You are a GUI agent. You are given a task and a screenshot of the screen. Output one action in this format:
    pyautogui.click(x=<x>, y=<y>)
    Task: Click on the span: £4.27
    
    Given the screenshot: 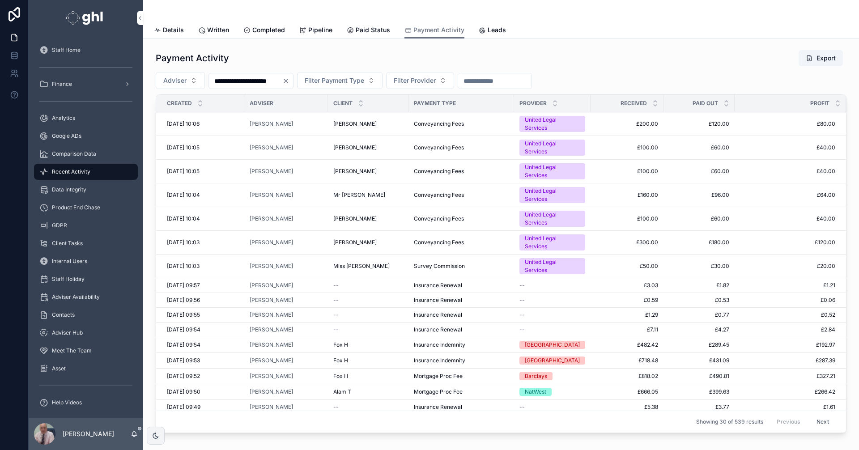 What is the action you would take?
    pyautogui.click(x=699, y=330)
    